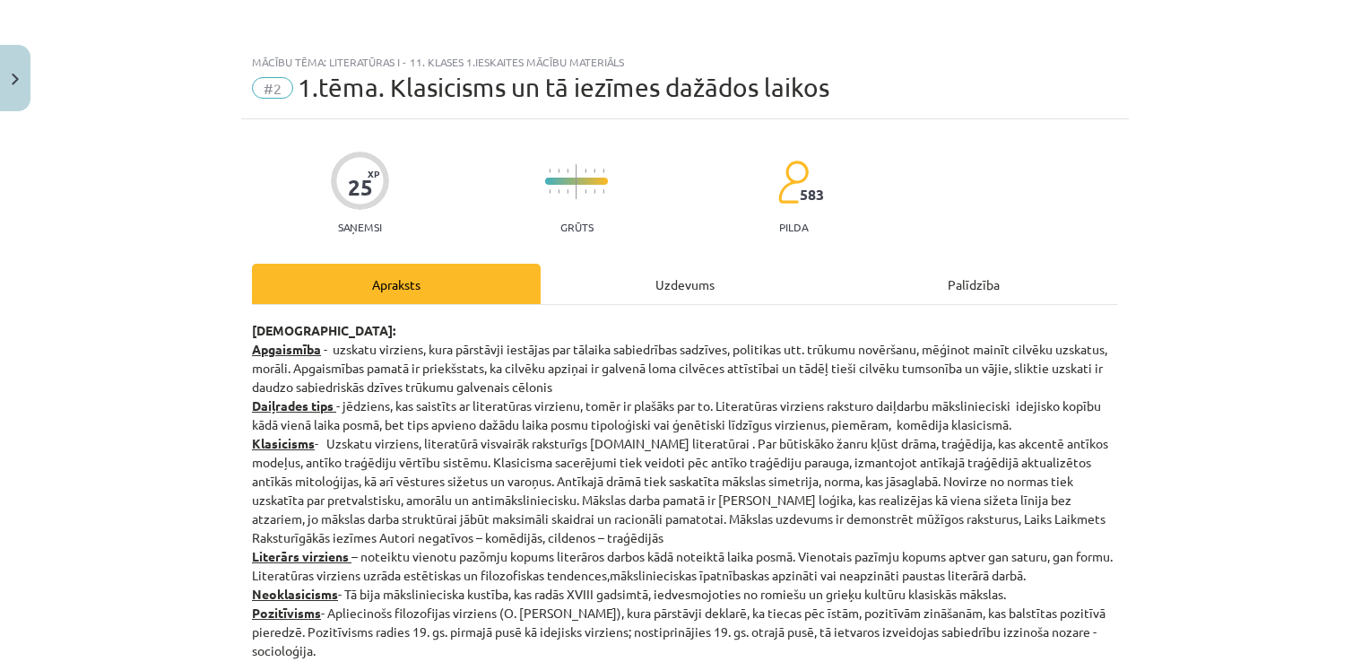 The image size is (1370, 662). I want to click on strong: Daiļrades tips, so click(292, 405).